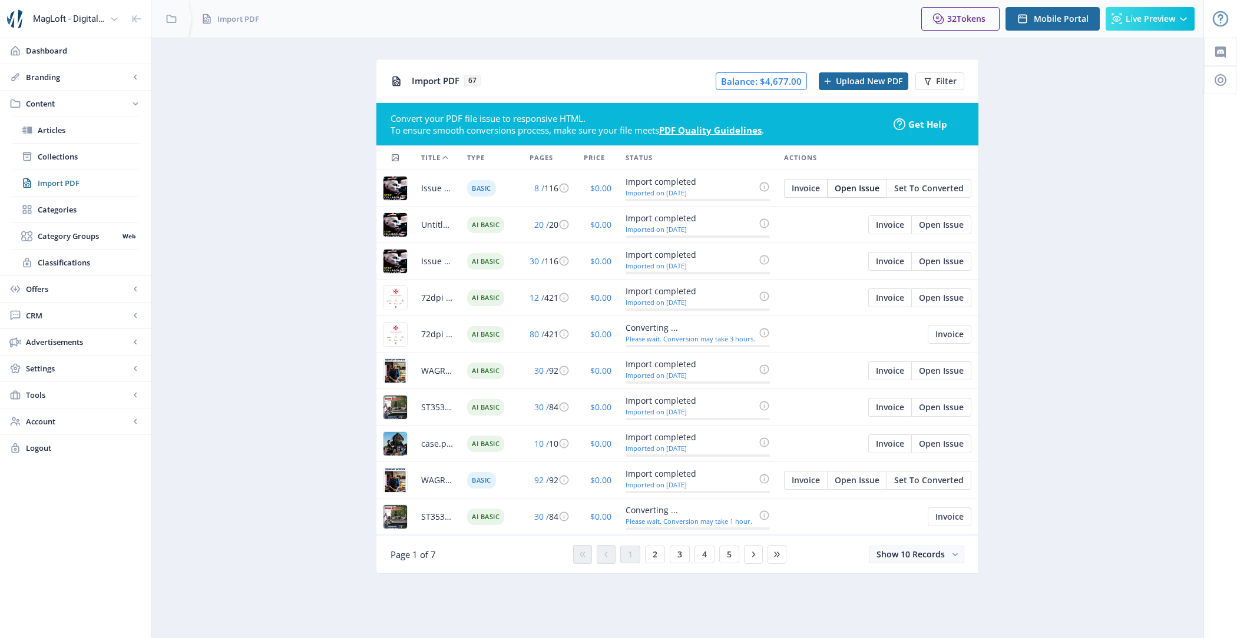 The height and width of the screenshot is (638, 1237). What do you see at coordinates (539, 188) in the screenshot?
I see `span: 8 /` at bounding box center [539, 188].